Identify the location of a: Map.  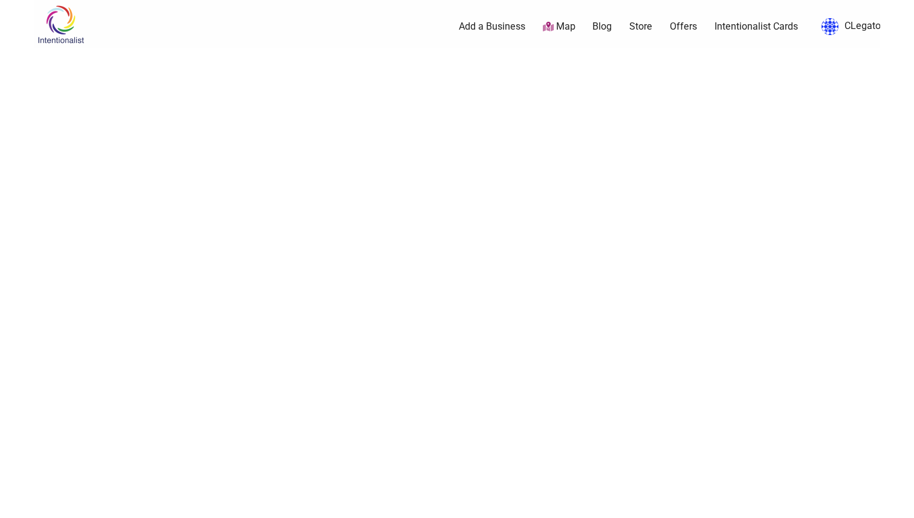
(559, 27).